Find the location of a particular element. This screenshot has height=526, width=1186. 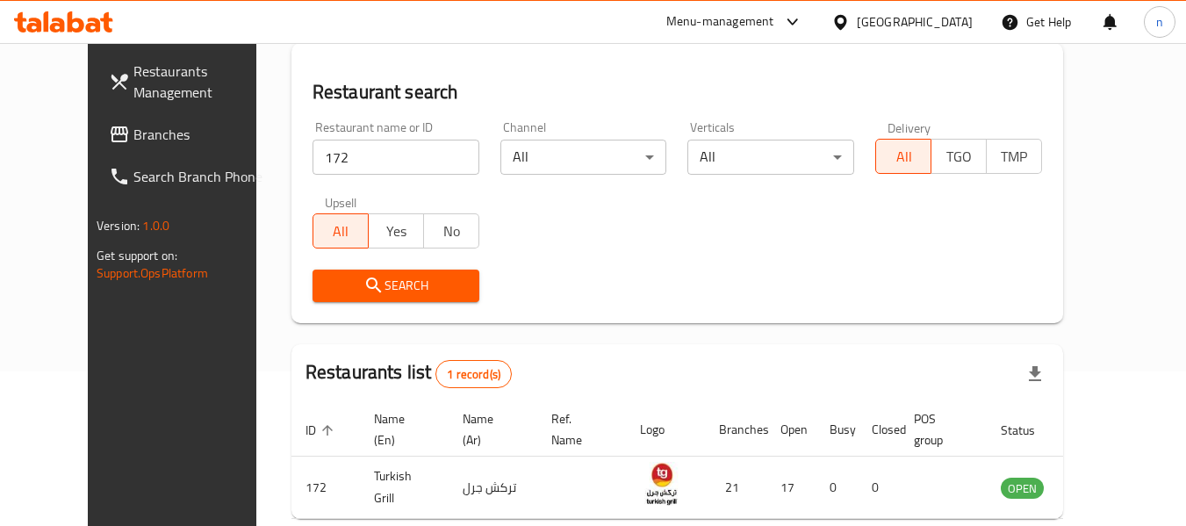

span: Name (En) is located at coordinates (400, 429).